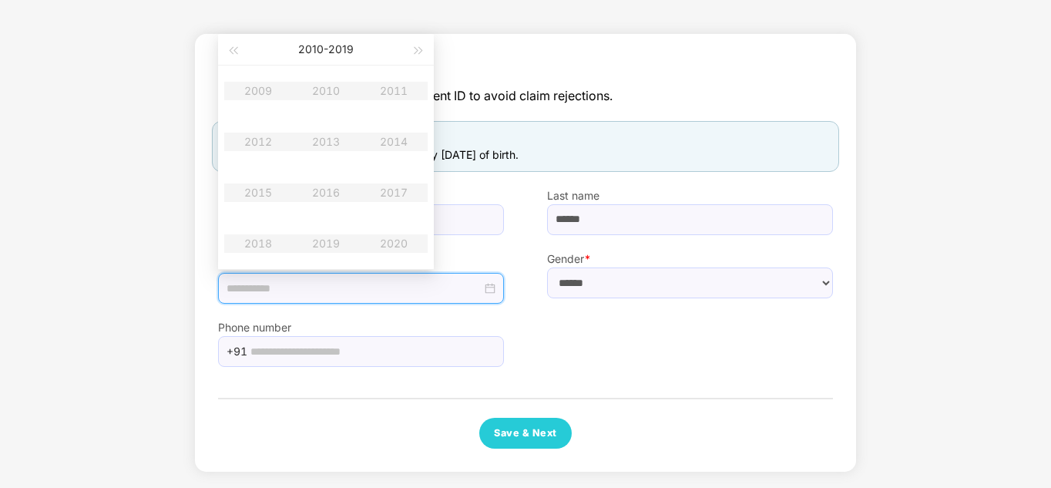  What do you see at coordinates (326, 49) in the screenshot?
I see `button: 2010-2019` at bounding box center [326, 49].